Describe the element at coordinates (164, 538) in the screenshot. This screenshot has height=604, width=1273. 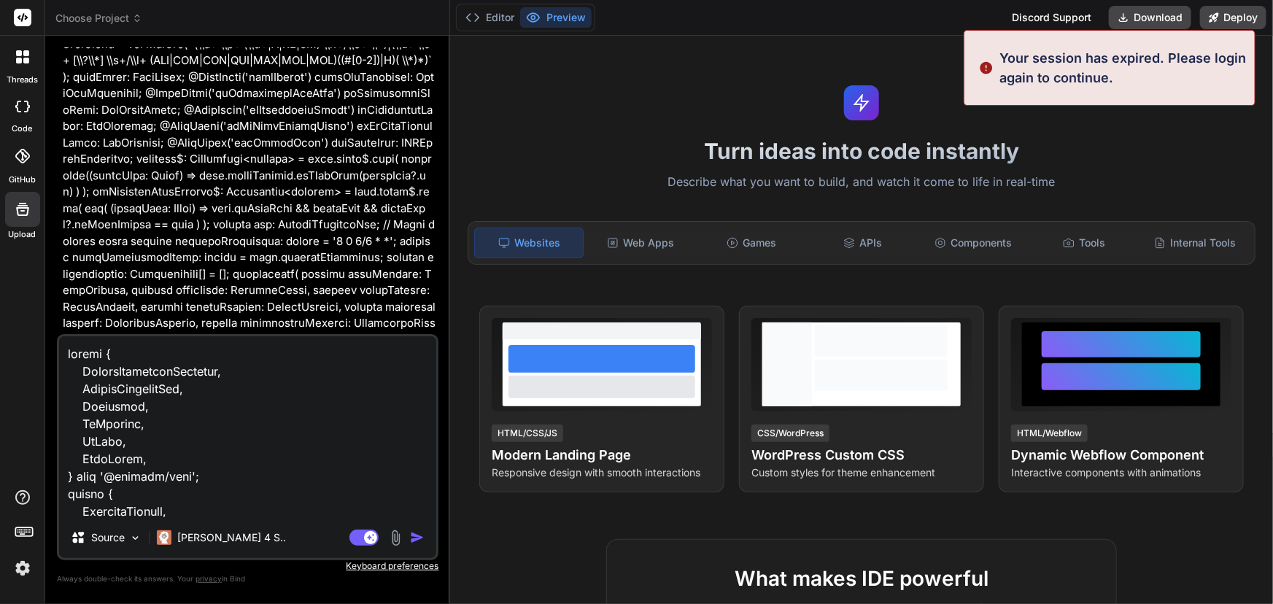
I see `img: Claude 4 Sonnet` at that location.